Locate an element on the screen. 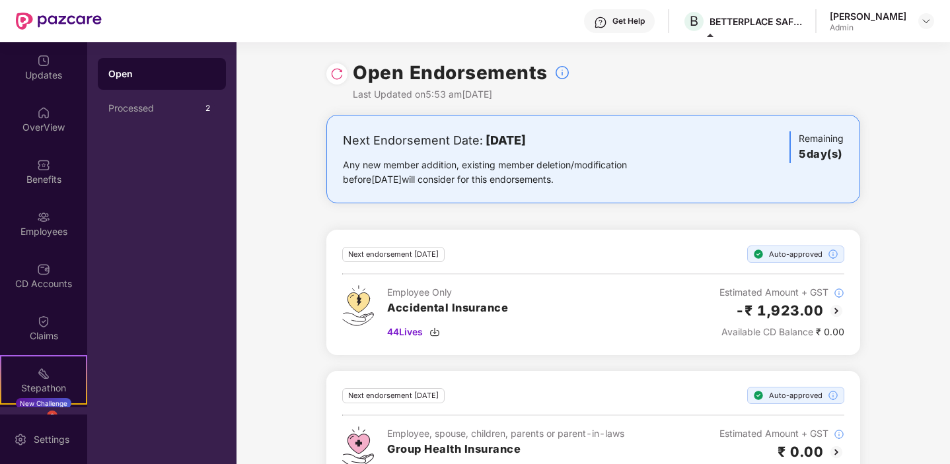 The image size is (950, 464). h3: Accidental Insurance is located at coordinates (447, 309).